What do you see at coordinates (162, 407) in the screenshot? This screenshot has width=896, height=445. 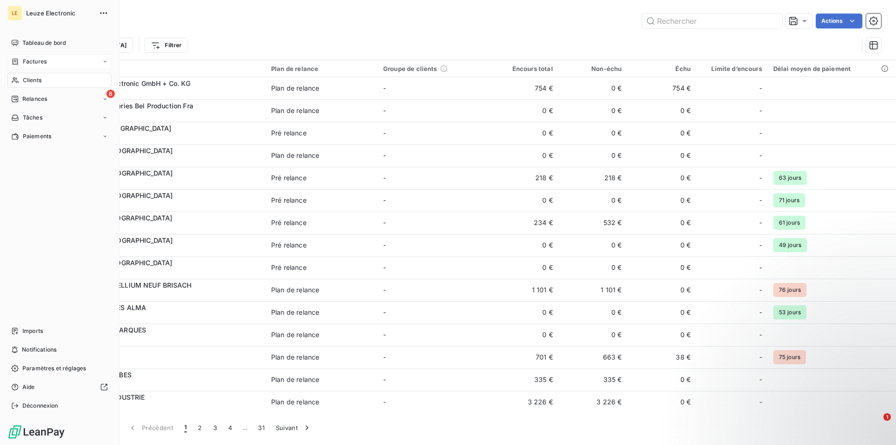 I see `span: 119543` at bounding box center [162, 407].